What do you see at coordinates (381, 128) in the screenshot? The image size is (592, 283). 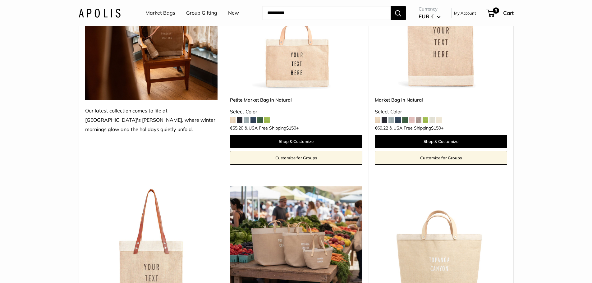 I see `span: €69,22` at bounding box center [381, 128].